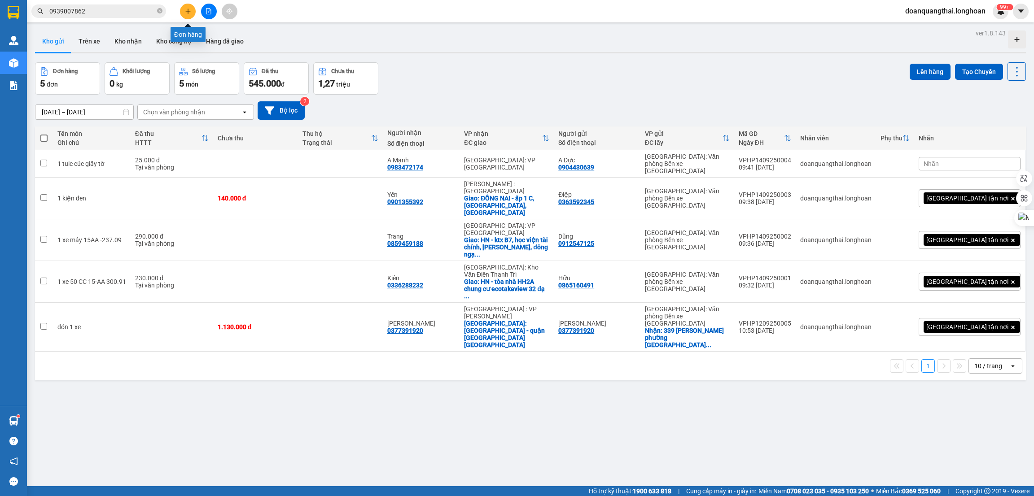 This screenshot has height=496, width=1034. Describe the element at coordinates (630, 491) in the screenshot. I see `span: Hỗ trợ kỹ thuật:` at that location.